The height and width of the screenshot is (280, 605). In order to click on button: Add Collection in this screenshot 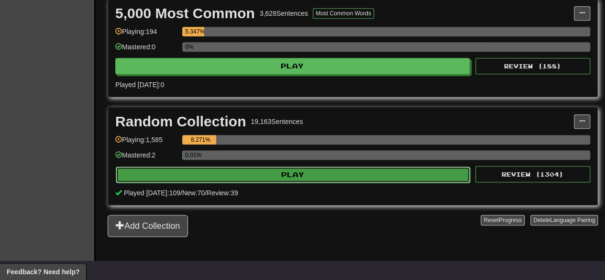, I will do `click(148, 226)`.